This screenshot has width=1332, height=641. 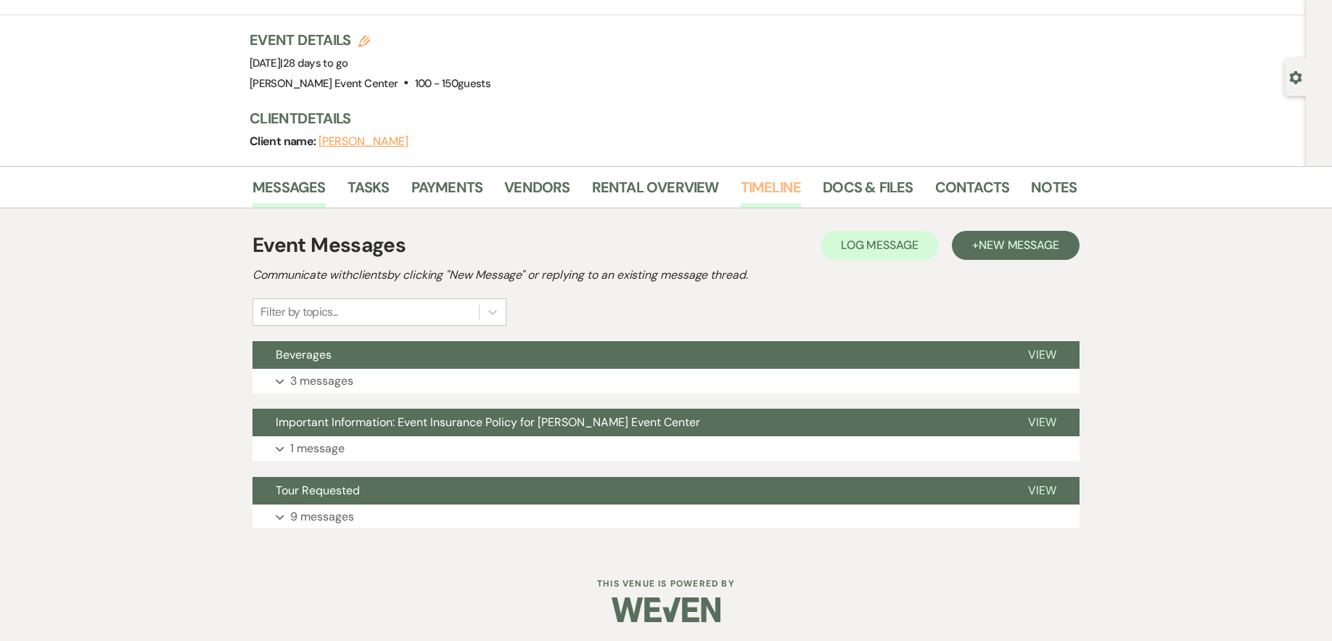 What do you see at coordinates (666, 517) in the screenshot?
I see `button: 9 messages` at bounding box center [666, 517].